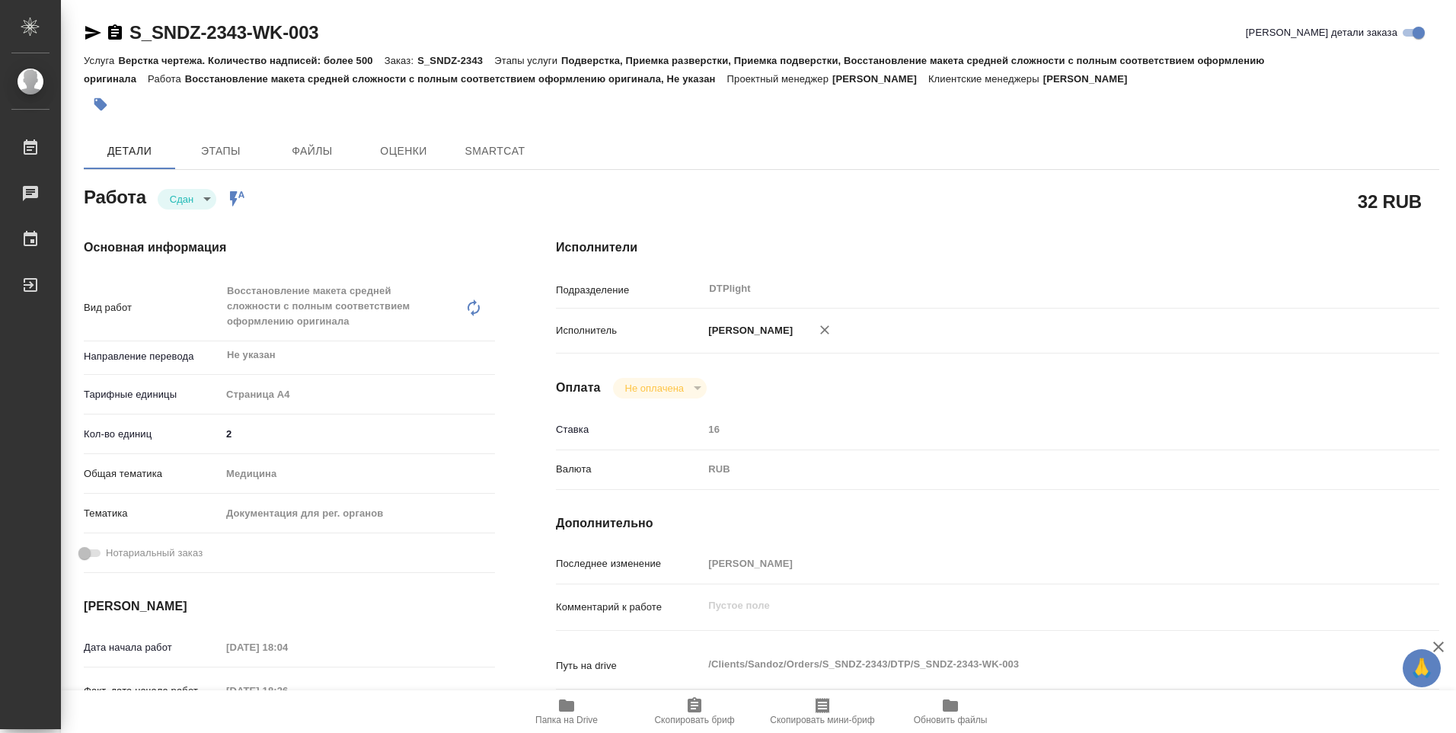  I want to click on div: Медицина, so click(358, 474).